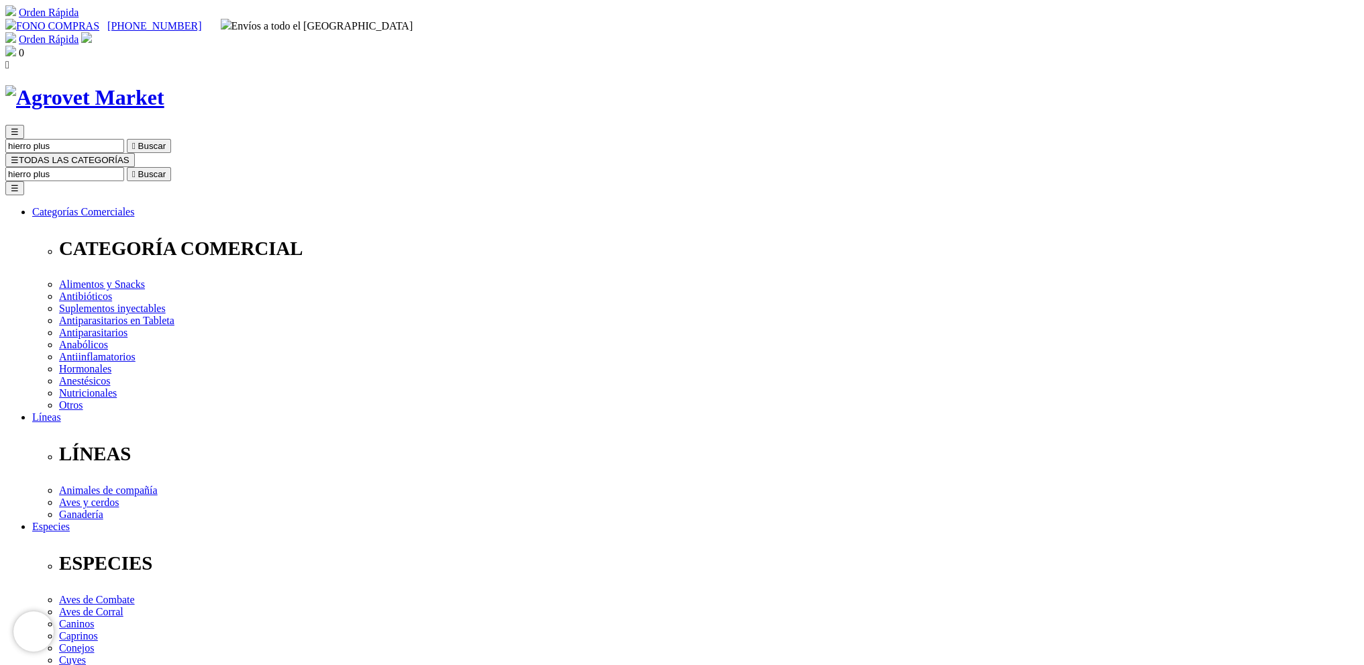 Image resolution: width=1364 pixels, height=665 pixels. I want to click on span: Animales de compañía, so click(108, 490).